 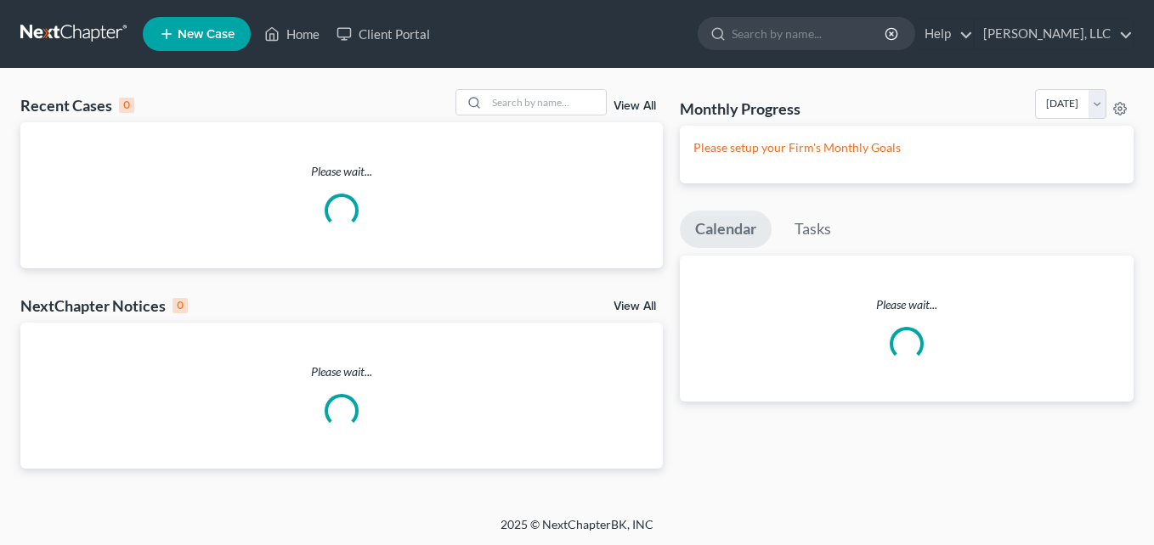 I want to click on div: Recent Cases, so click(x=77, y=105).